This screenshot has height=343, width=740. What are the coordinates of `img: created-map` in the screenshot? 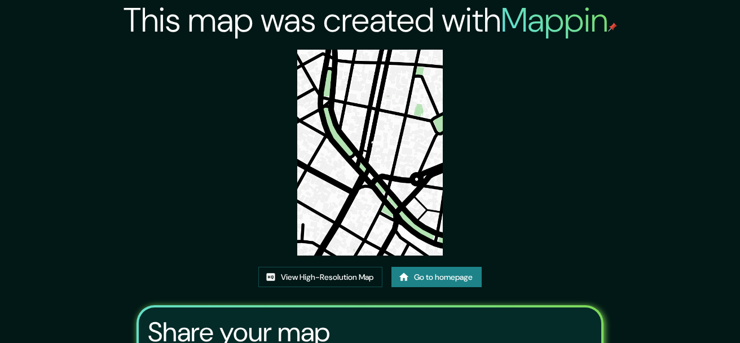 It's located at (370, 152).